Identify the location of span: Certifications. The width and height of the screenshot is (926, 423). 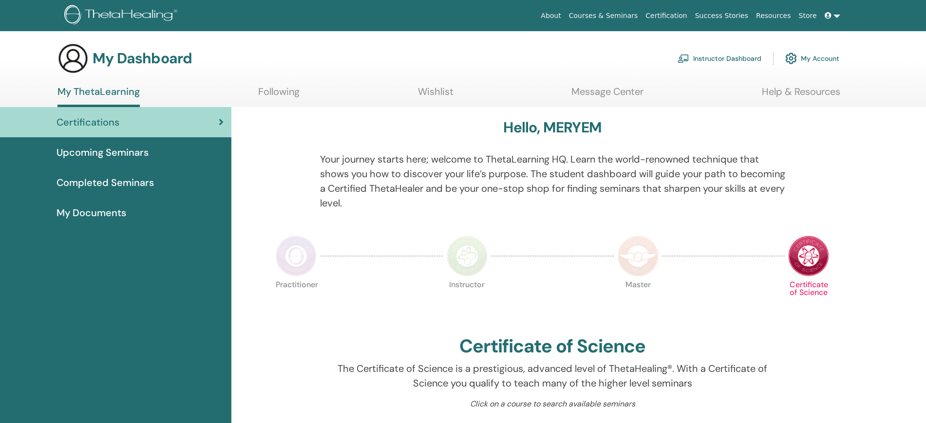
(88, 122).